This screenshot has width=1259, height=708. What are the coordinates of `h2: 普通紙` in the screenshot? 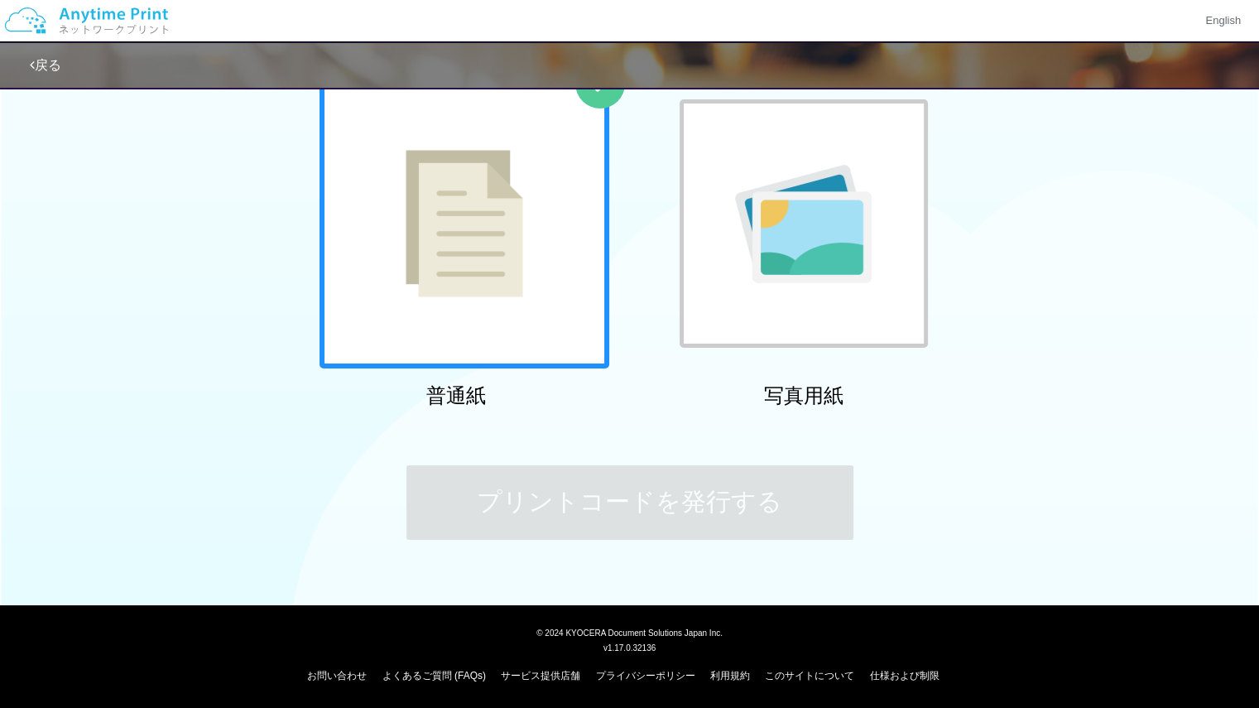 It's located at (456, 396).